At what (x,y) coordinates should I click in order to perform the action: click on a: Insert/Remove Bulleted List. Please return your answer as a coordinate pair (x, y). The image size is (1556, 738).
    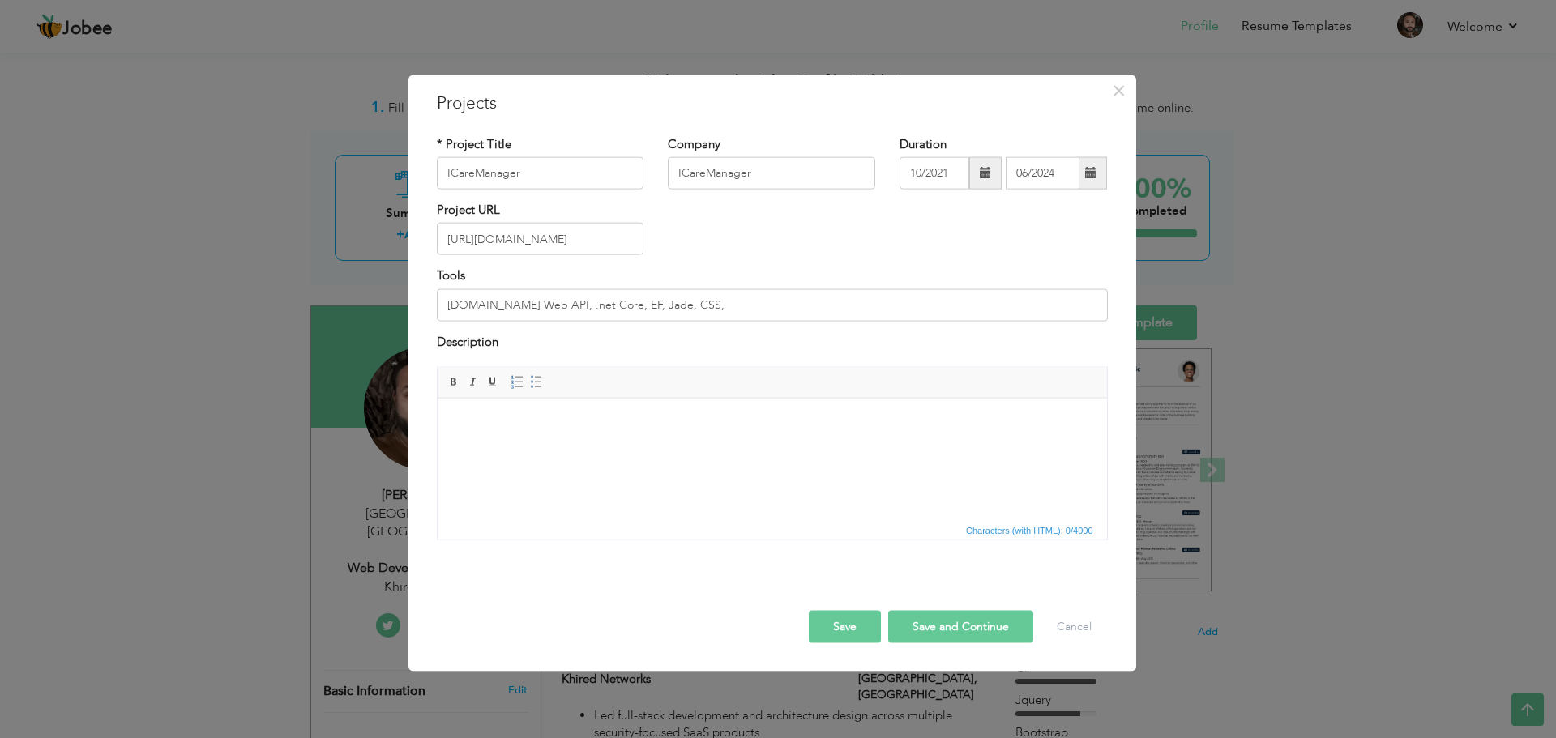
    Looking at the image, I should click on (536, 382).